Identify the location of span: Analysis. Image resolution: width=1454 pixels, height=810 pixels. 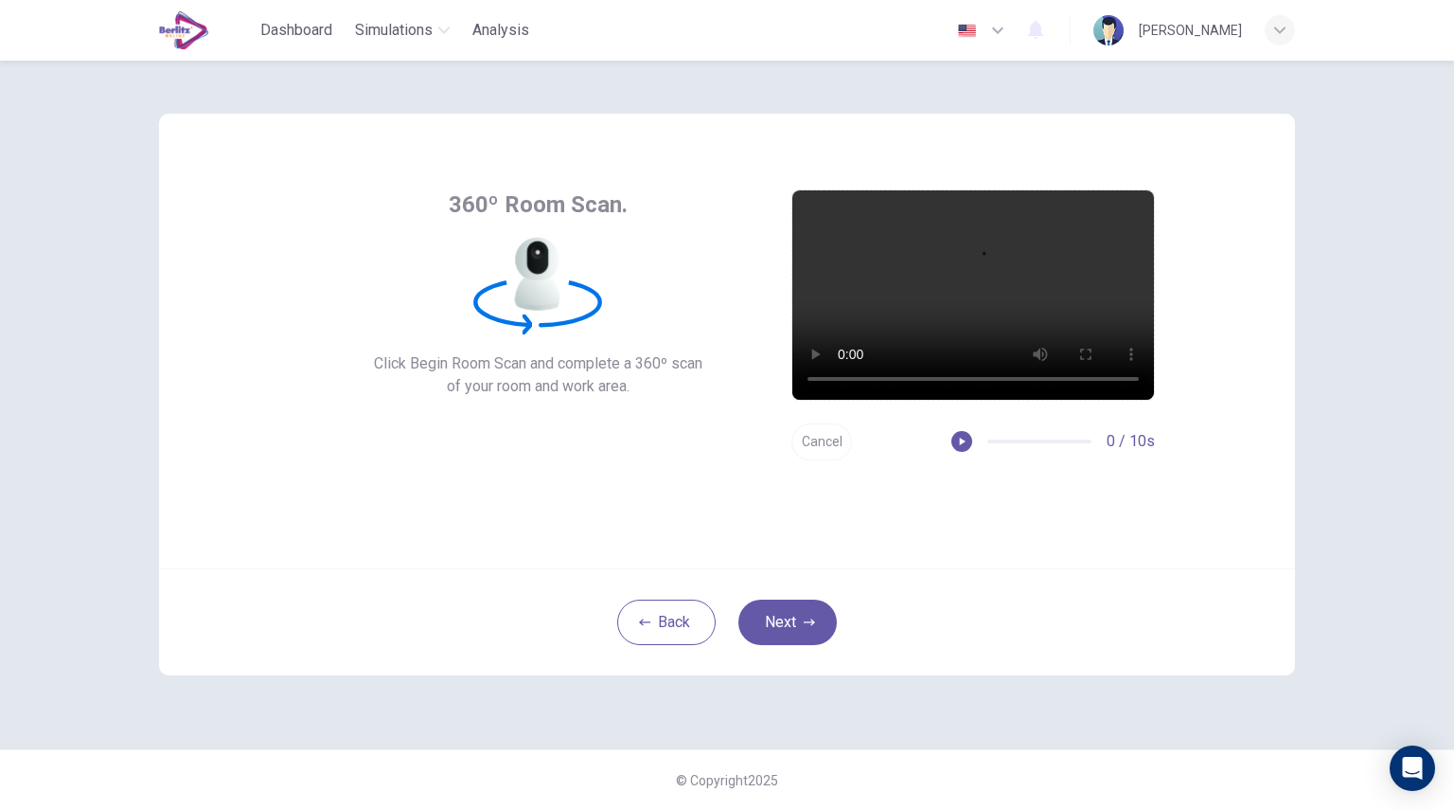
(501, 30).